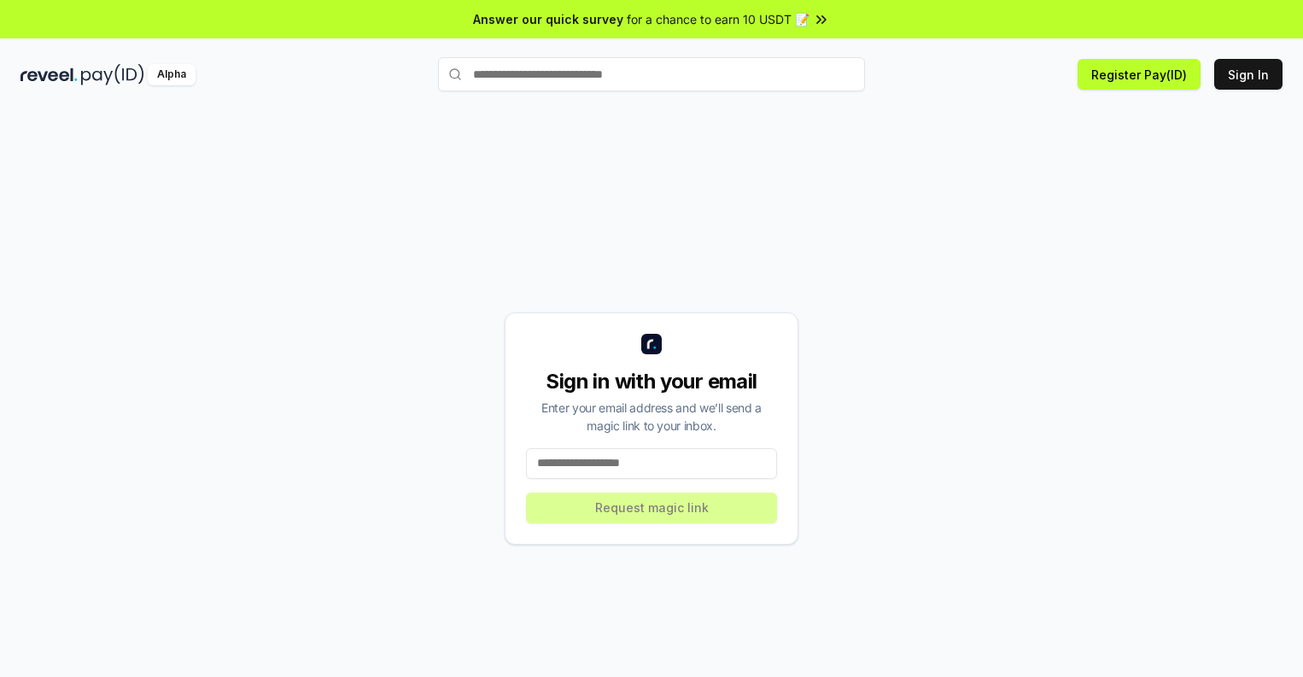 The image size is (1303, 677). I want to click on button: Sign In, so click(1248, 74).